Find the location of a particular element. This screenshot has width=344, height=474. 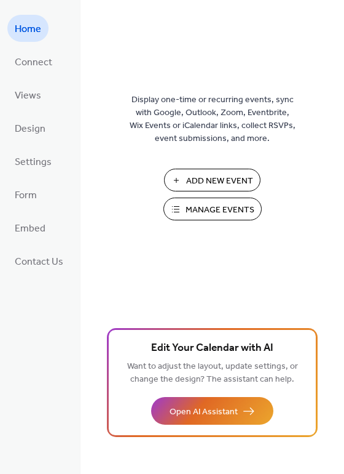

span: Settings is located at coordinates (33, 162).